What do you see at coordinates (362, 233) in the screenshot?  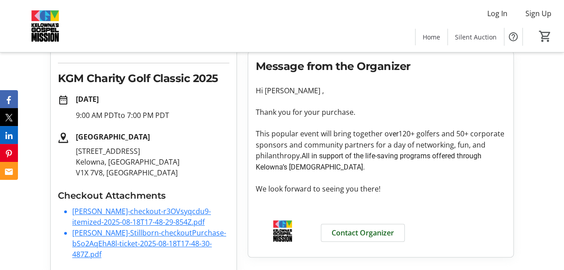 I see `span: Contact Organizer` at bounding box center [362, 233].